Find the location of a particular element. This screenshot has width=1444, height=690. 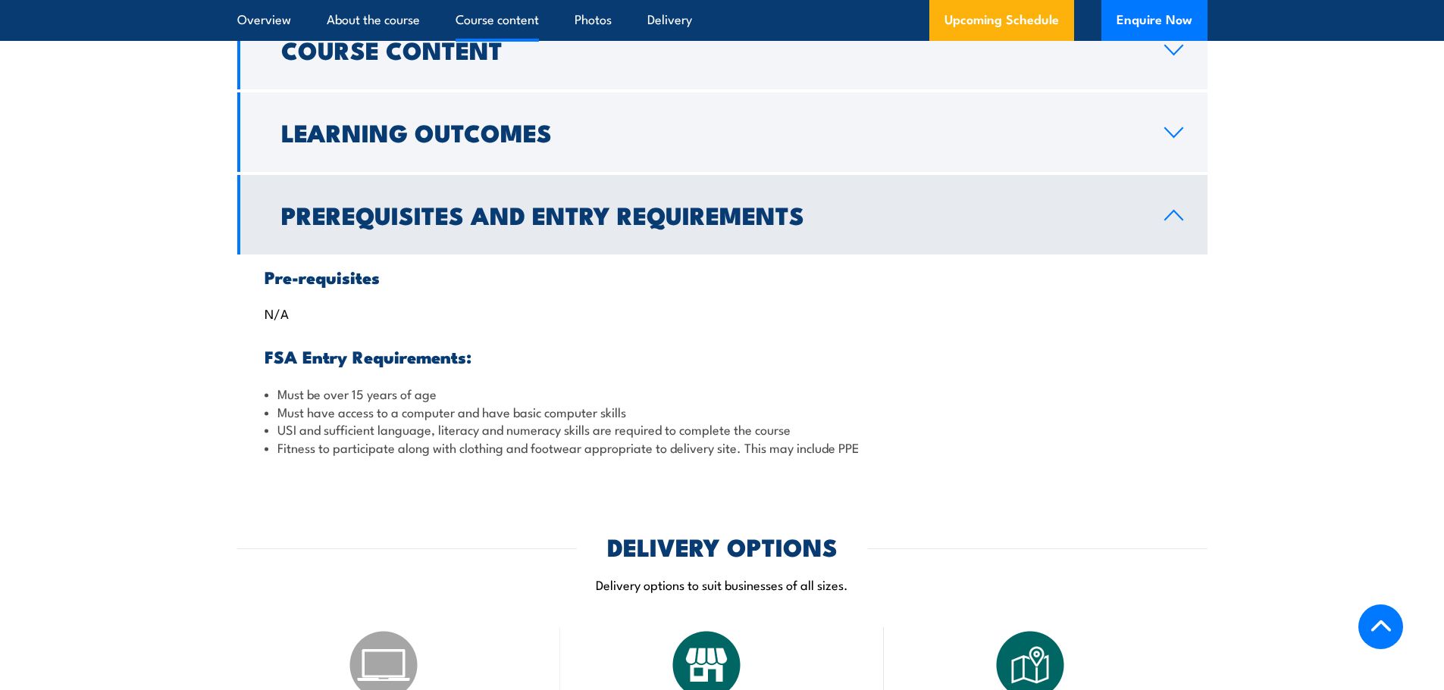

li: Fitness to participate along with clothing and footwear appropriate to delivery site. This may in... is located at coordinates (722, 447).